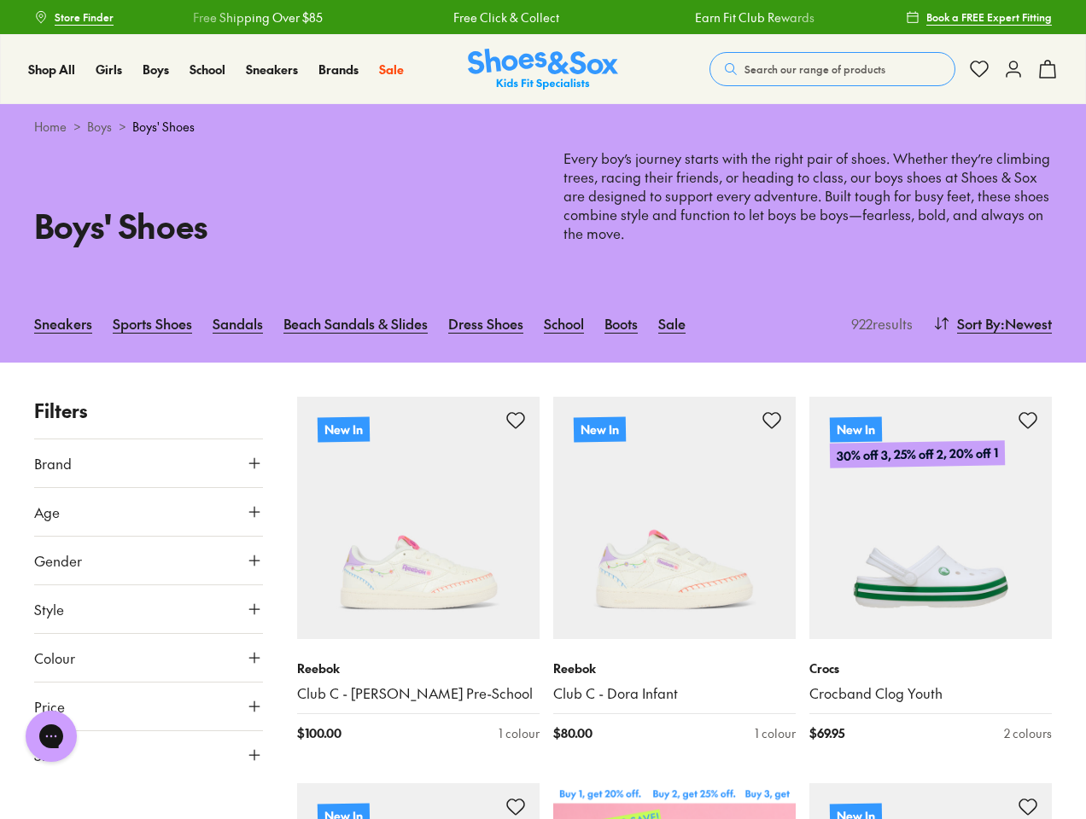 This screenshot has width=1086, height=819. Describe the element at coordinates (978, 324) in the screenshot. I see `span: Sort By` at that location.